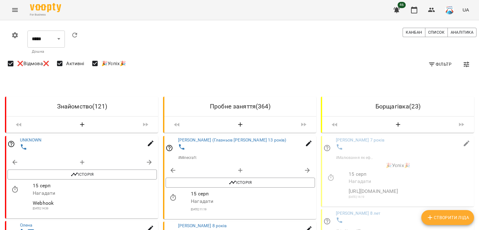 The height and width of the screenshot is (230, 479). Describe the element at coordinates (440, 64) in the screenshot. I see `button: Фільтр` at that location.